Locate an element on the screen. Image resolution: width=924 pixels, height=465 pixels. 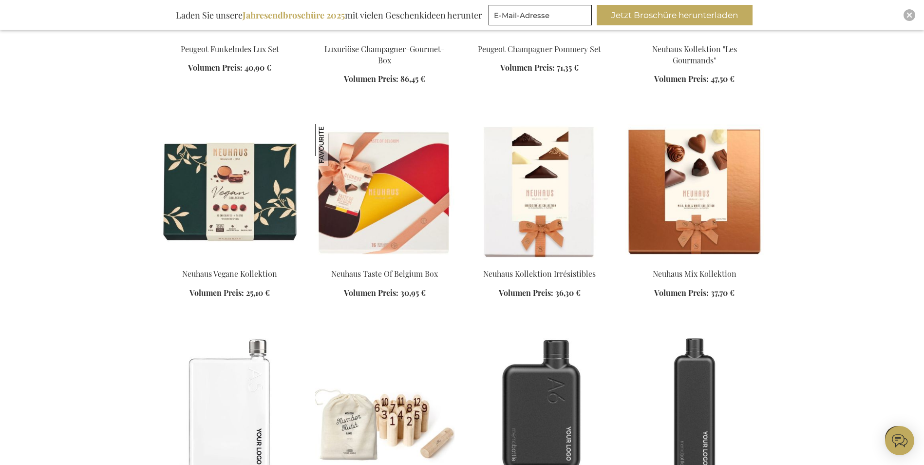
span: 37,70 € is located at coordinates (722, 292).